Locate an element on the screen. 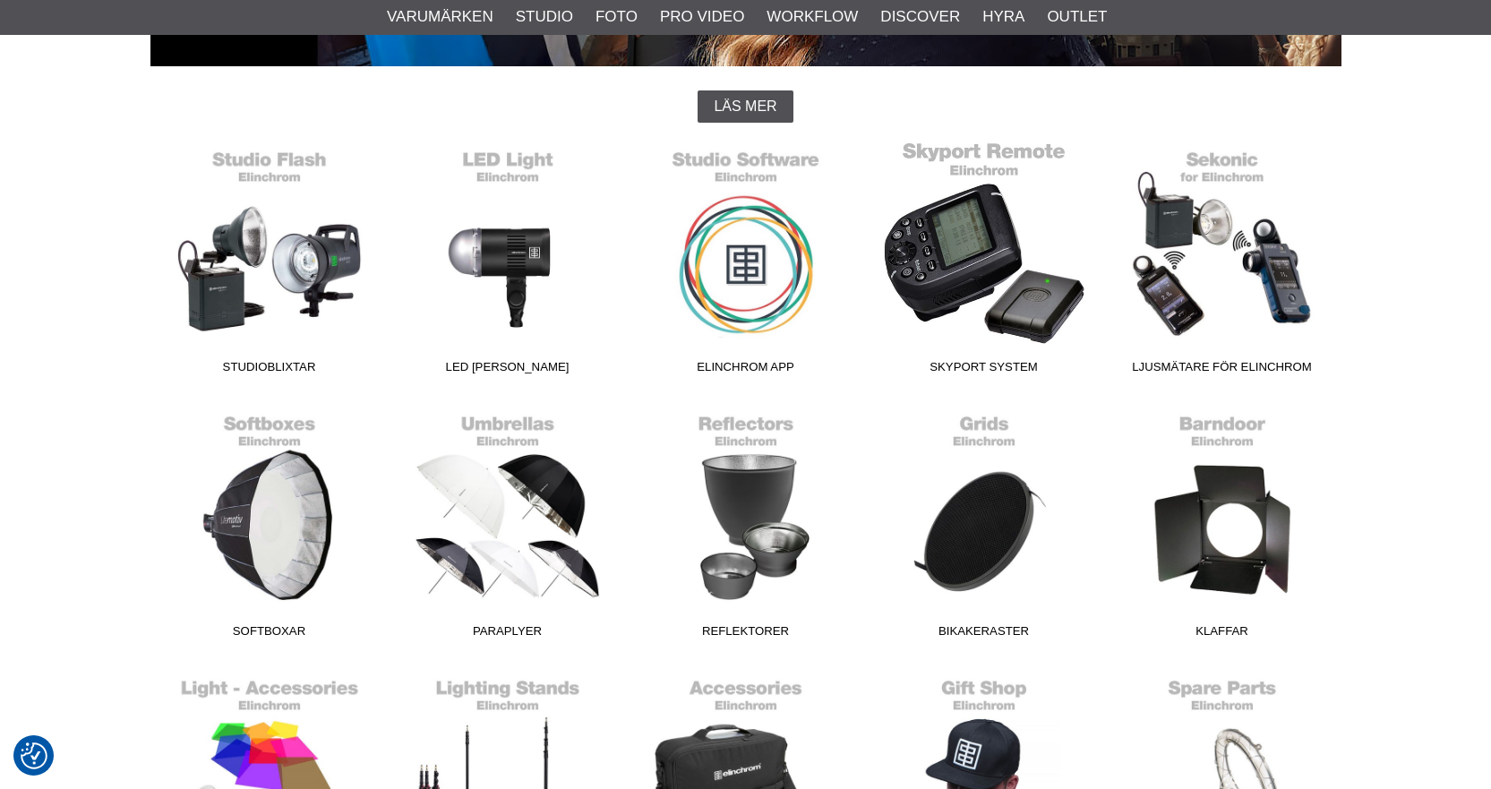 This screenshot has height=789, width=1491. a: Studioblixtar is located at coordinates (270, 261).